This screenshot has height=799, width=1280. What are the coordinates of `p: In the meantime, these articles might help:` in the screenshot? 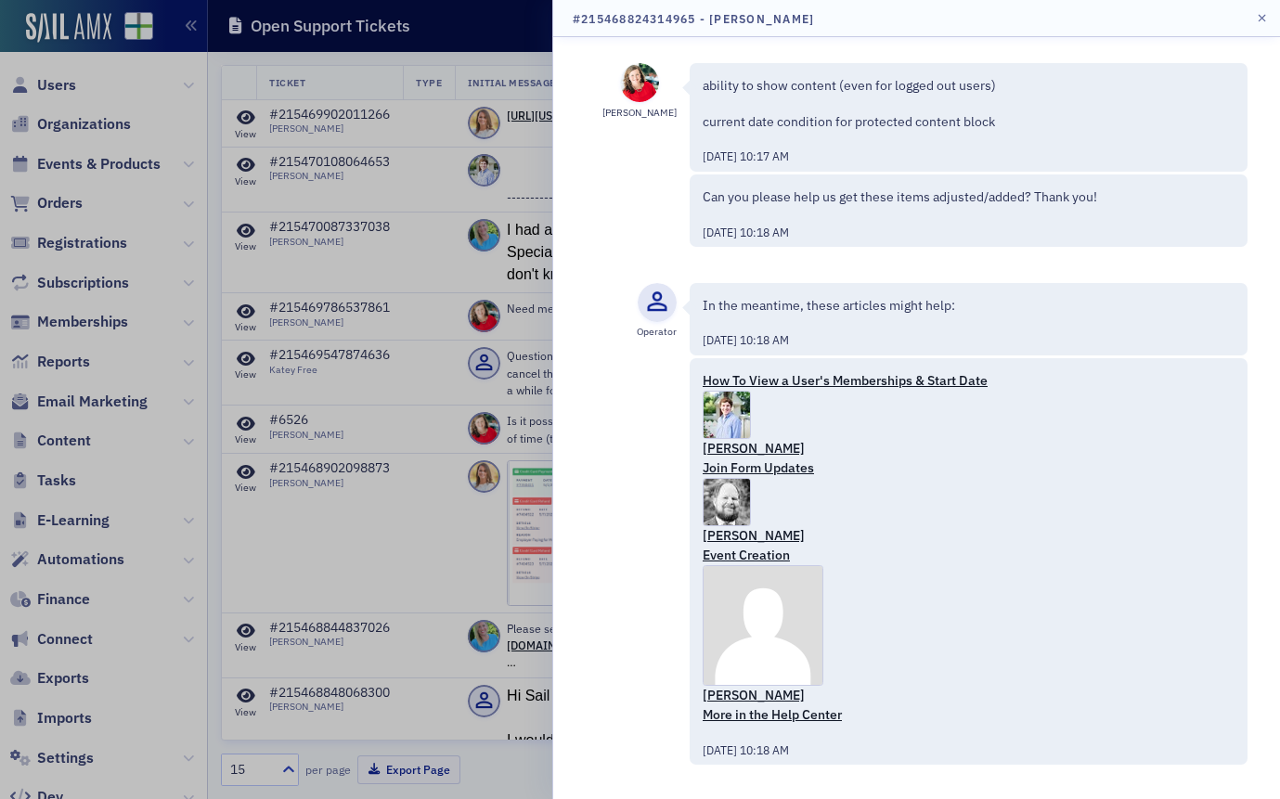 It's located at (968, 305).